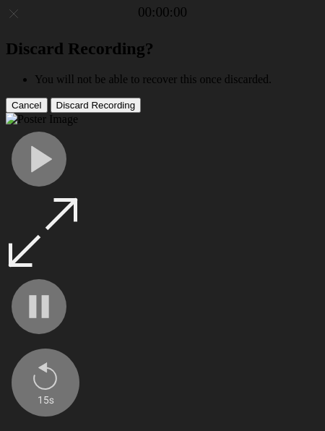 The image size is (325, 431). Describe the element at coordinates (163, 12) in the screenshot. I see `a: 00:00:00` at that location.